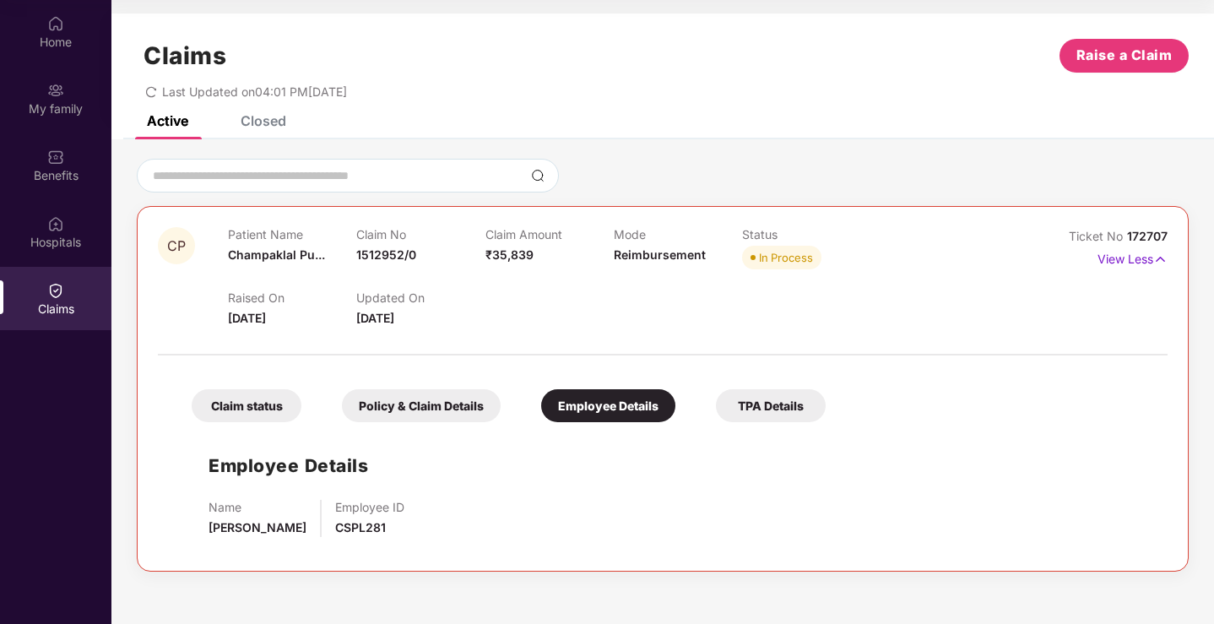 Image resolution: width=1214 pixels, height=624 pixels. What do you see at coordinates (538, 176) in the screenshot?
I see `img: svg+xml;base64,PHN2ZyBpZD0iU2VhcmNoLTMyeDMyIiB4bWxucz0iaHR0cDovL3d3dy53My5vcmcvMjAwMC9zdmciIHdpZH...` at bounding box center [538, 176].